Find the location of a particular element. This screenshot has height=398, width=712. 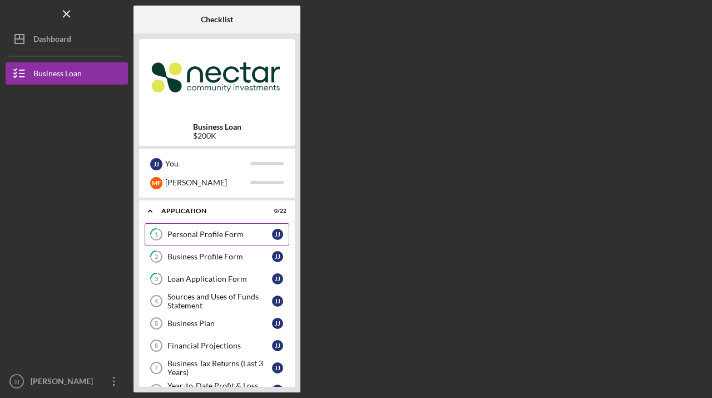

div: Application is located at coordinates (210, 211).